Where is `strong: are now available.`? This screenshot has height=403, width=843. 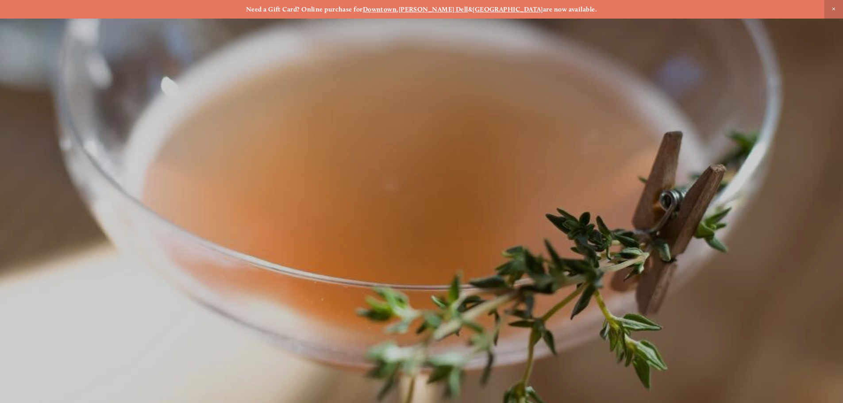 strong: are now available. is located at coordinates (570, 9).